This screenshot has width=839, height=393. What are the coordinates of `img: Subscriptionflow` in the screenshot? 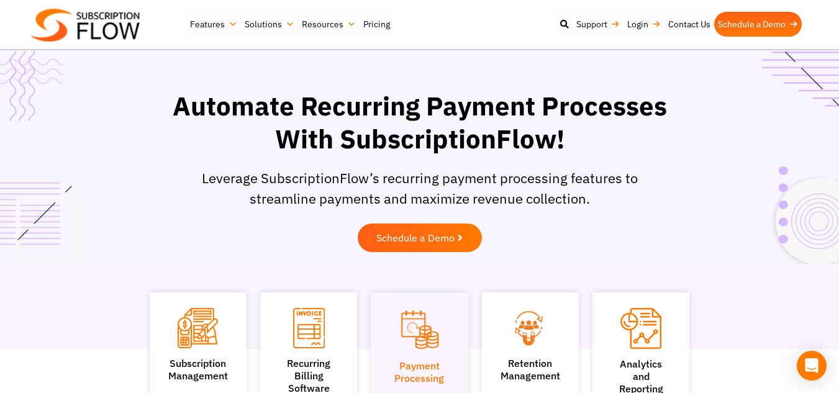 It's located at (85, 25).